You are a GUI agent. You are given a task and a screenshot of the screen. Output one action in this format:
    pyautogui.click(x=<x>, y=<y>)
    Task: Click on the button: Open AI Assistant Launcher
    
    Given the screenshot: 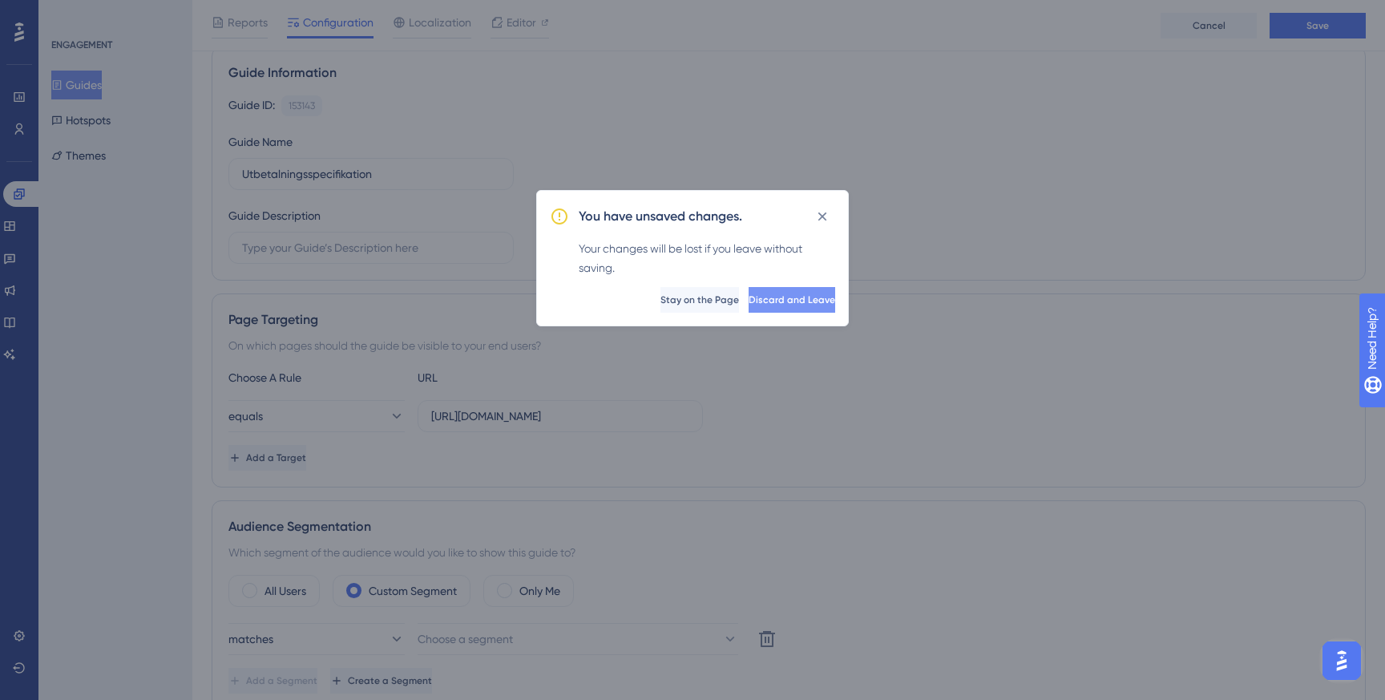 What is the action you would take?
    pyautogui.click(x=24, y=24)
    